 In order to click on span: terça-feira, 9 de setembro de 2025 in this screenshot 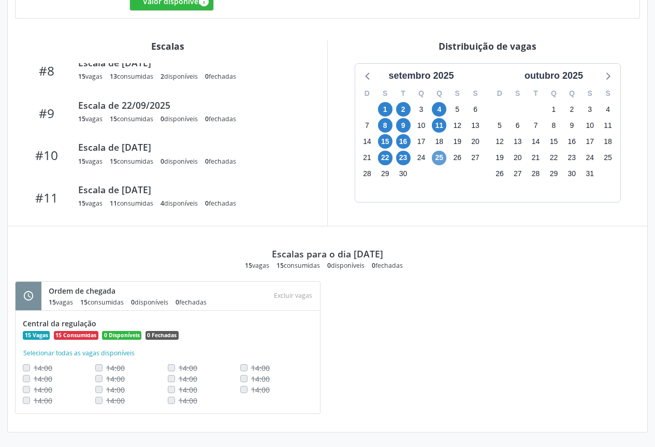, I will do `click(404, 125)`.